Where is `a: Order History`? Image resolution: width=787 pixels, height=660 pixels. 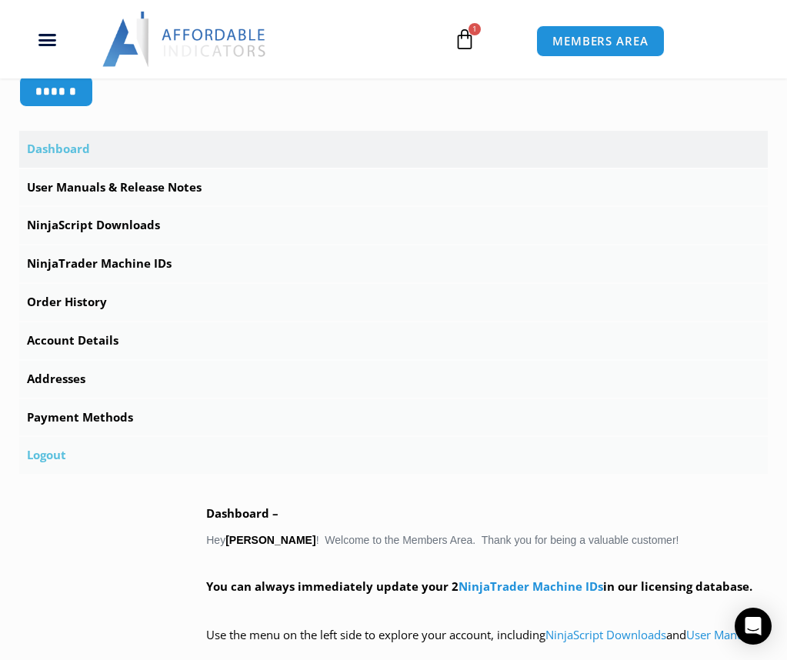
a: Order History is located at coordinates (393, 302).